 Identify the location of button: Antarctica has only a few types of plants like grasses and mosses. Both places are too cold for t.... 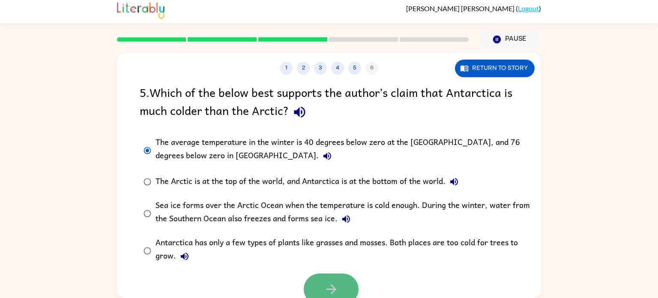
(185, 256).